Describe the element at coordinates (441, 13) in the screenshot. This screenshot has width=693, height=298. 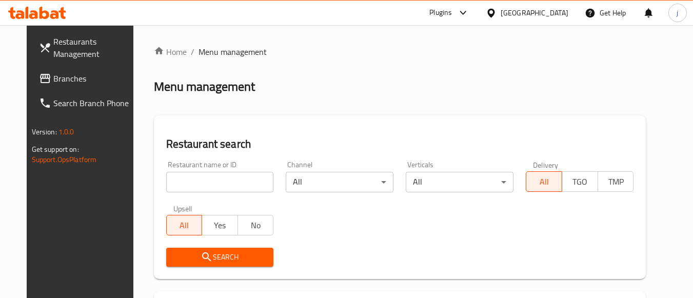
I see `div: Plugins` at that location.